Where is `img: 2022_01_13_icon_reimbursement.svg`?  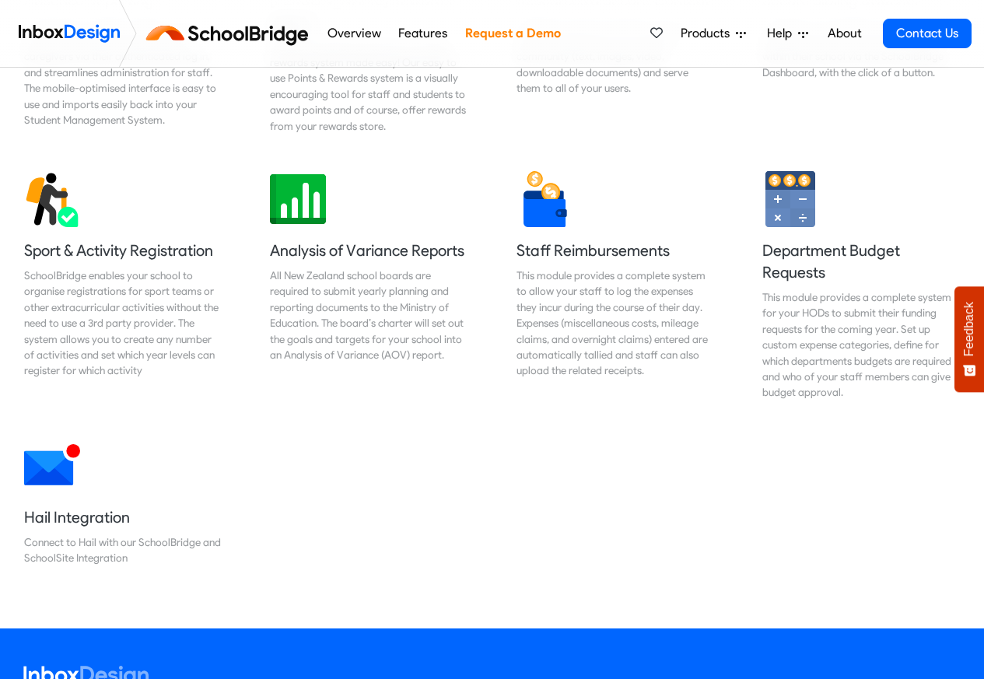
img: 2022_01_13_icon_reimbursement.svg is located at coordinates (544, 199).